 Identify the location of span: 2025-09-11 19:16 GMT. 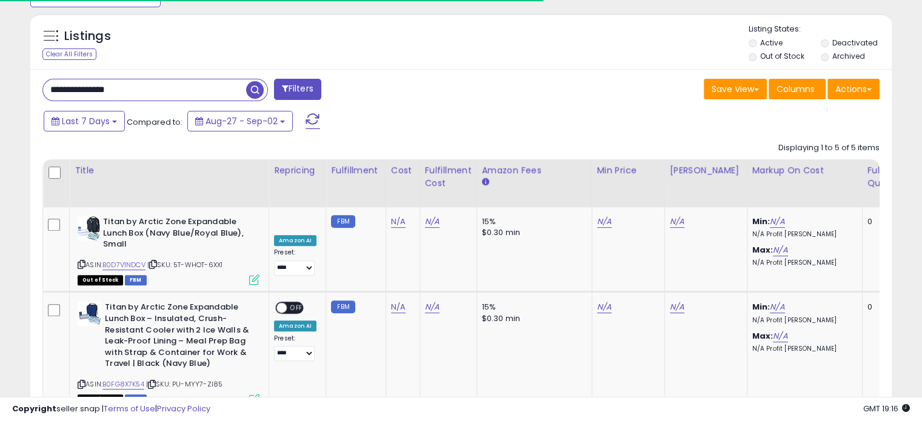
(886, 408).